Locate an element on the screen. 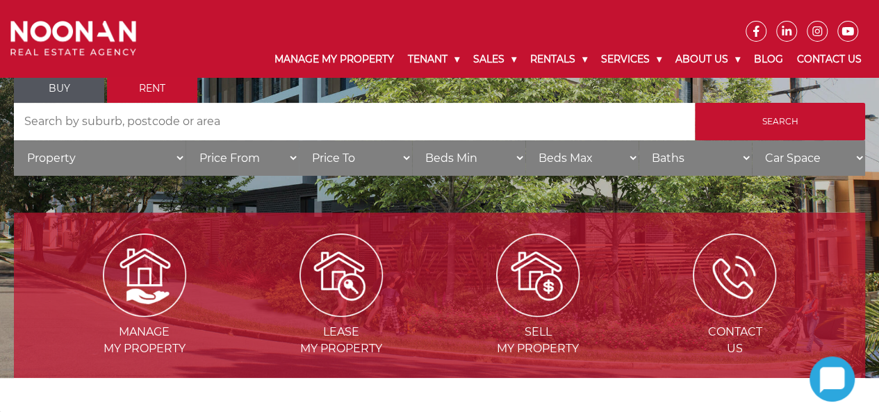 This screenshot has width=879, height=412. span: Contact Us is located at coordinates (734, 340).